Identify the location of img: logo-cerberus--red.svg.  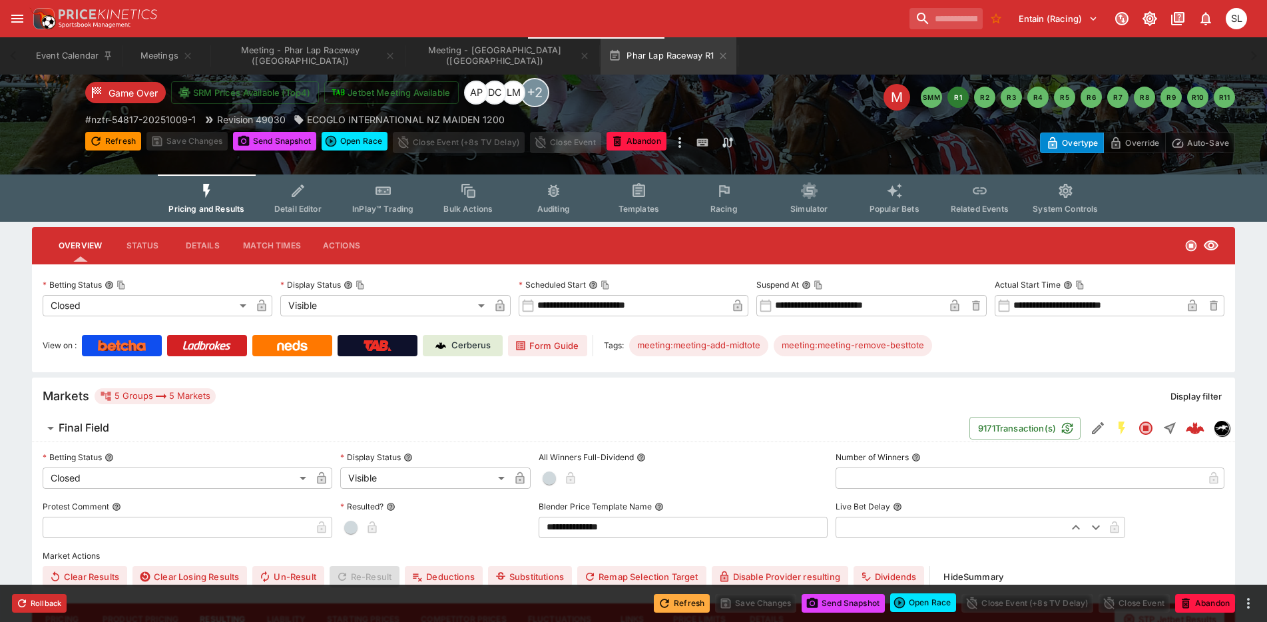
(1195, 428).